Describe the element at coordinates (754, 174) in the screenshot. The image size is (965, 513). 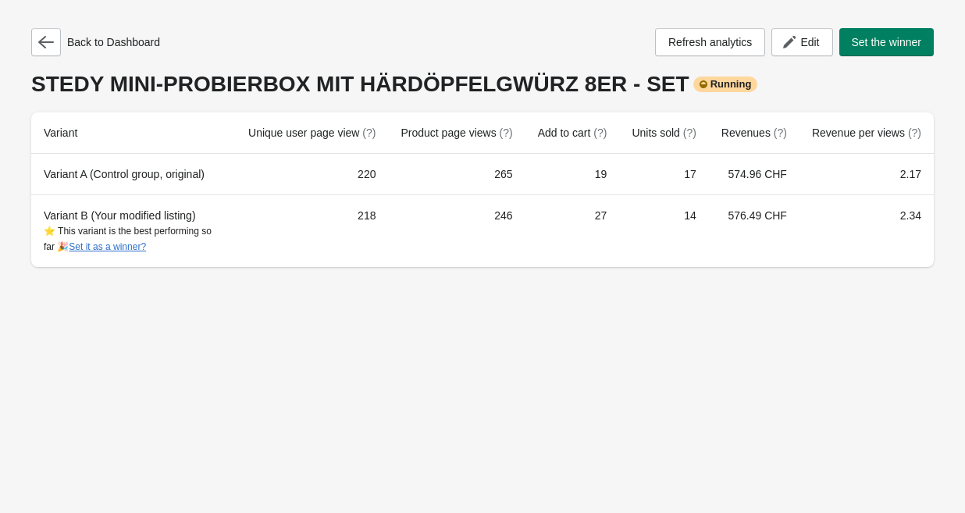
I see `td: 574.96 CHF` at that location.